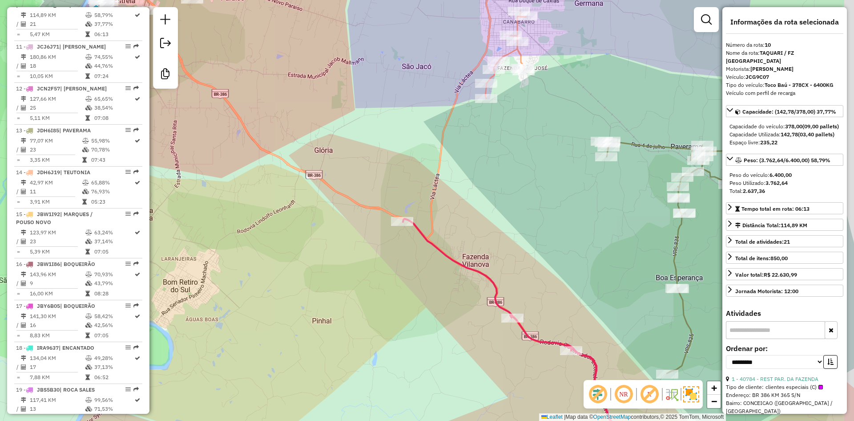 This screenshot has width=854, height=421. Describe the element at coordinates (56, 263) in the screenshot. I see `span: 16 -` at that location.